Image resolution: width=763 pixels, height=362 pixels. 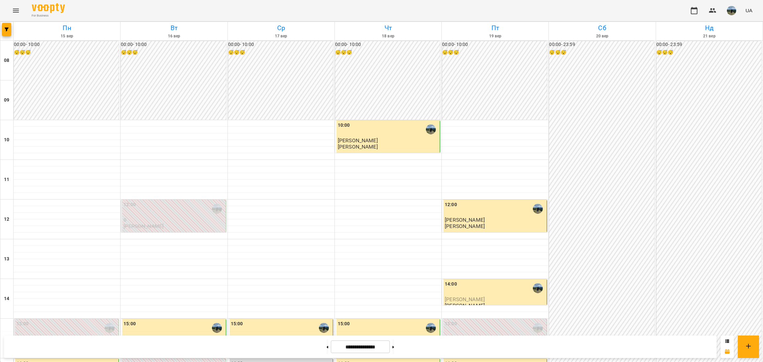 I want to click on h6: Чт, so click(x=388, y=28).